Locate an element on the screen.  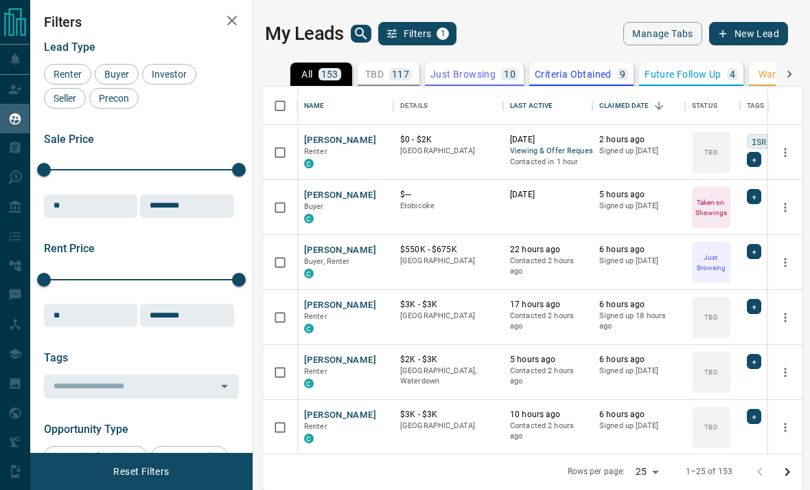
h1: My Leads is located at coordinates (304, 34).